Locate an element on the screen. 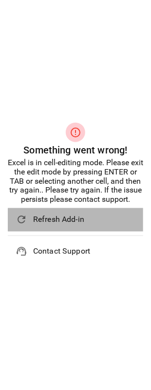  div: Excel is in cell-editing mode. Please exit the edit mode by pressing ENTER or TAB or selecting an... is located at coordinates (76, 181).